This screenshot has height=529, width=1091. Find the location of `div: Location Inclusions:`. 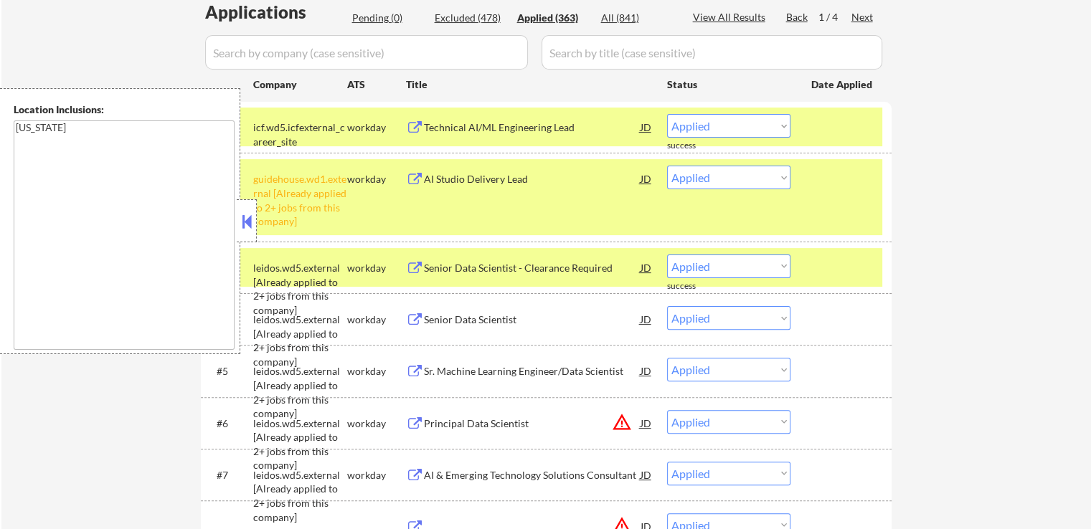

div: Location Inclusions: is located at coordinates (124, 110).